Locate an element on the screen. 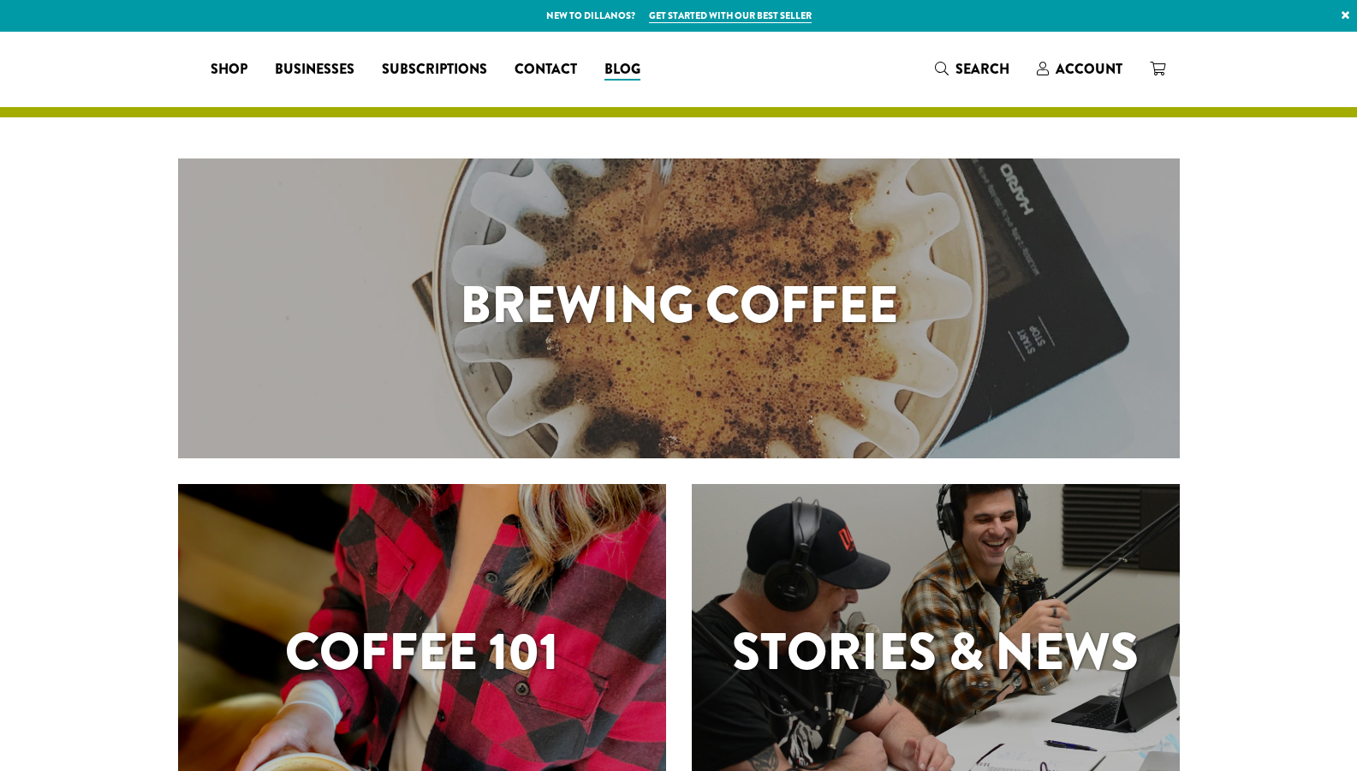 This screenshot has height=771, width=1357. a: Get started with our best seller is located at coordinates (730, 15).